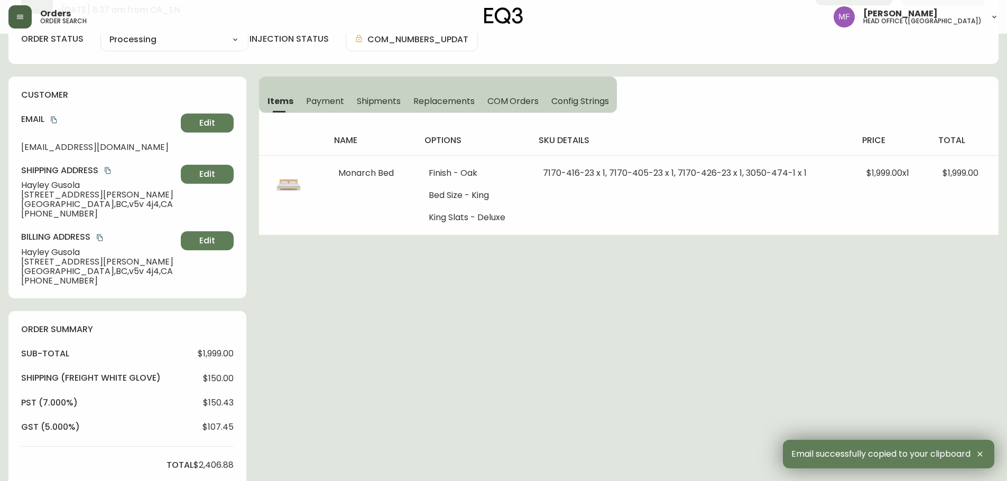  Describe the element at coordinates (325, 101) in the screenshot. I see `span: Payment` at that location.